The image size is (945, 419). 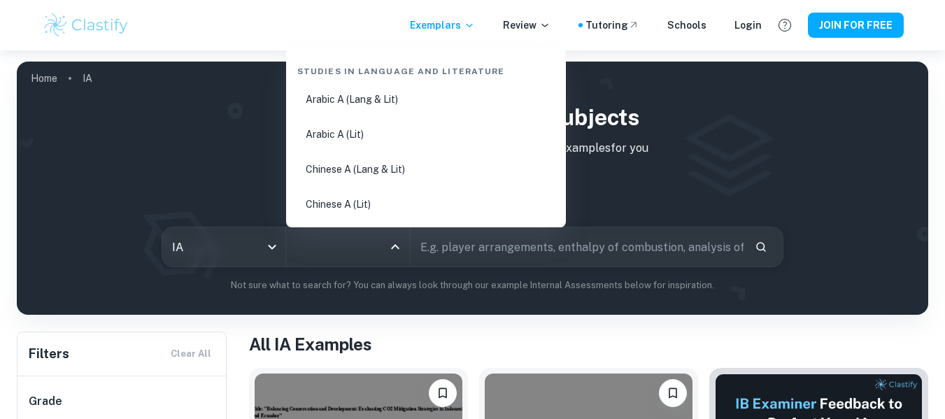 What do you see at coordinates (687, 25) in the screenshot?
I see `div: Schools` at bounding box center [687, 25].